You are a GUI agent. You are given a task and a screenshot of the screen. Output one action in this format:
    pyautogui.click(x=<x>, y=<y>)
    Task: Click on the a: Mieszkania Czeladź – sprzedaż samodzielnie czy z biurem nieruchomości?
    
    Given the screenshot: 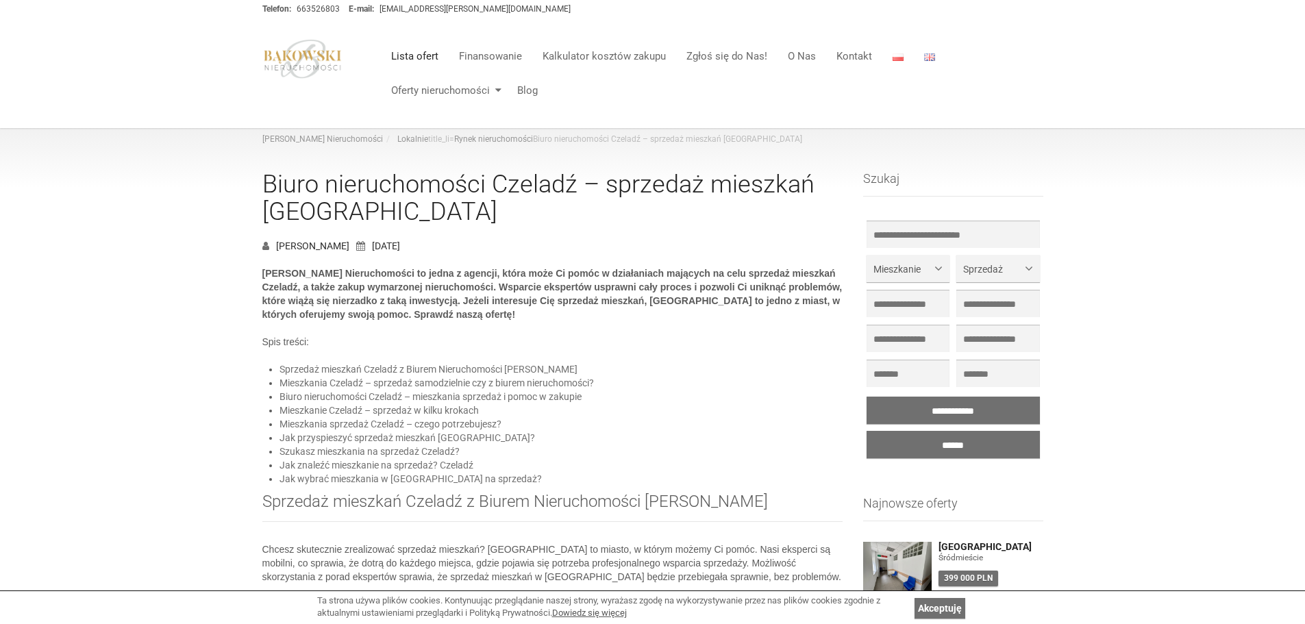 What is the action you would take?
    pyautogui.click(x=436, y=383)
    